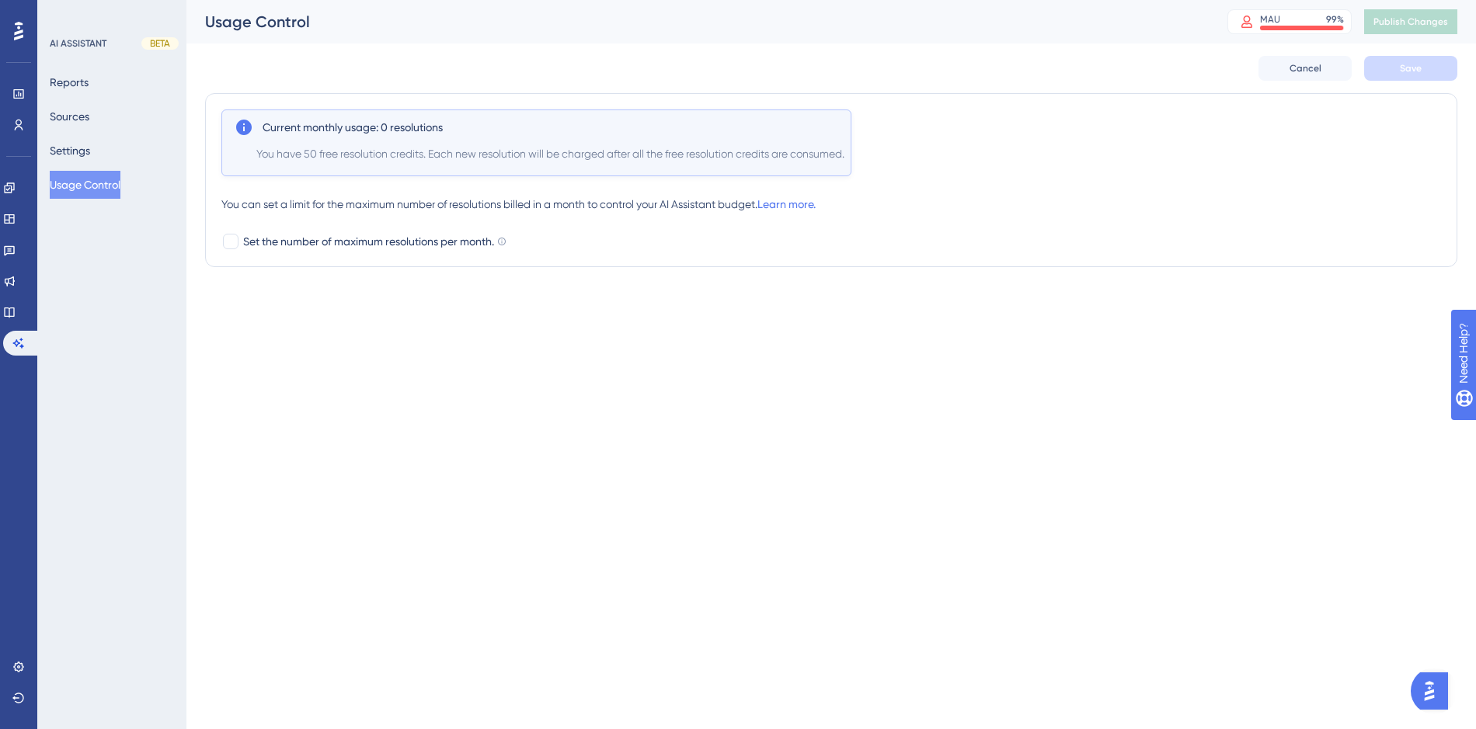  What do you see at coordinates (78, 43) in the screenshot?
I see `div: AI ASSISTANT` at bounding box center [78, 43].